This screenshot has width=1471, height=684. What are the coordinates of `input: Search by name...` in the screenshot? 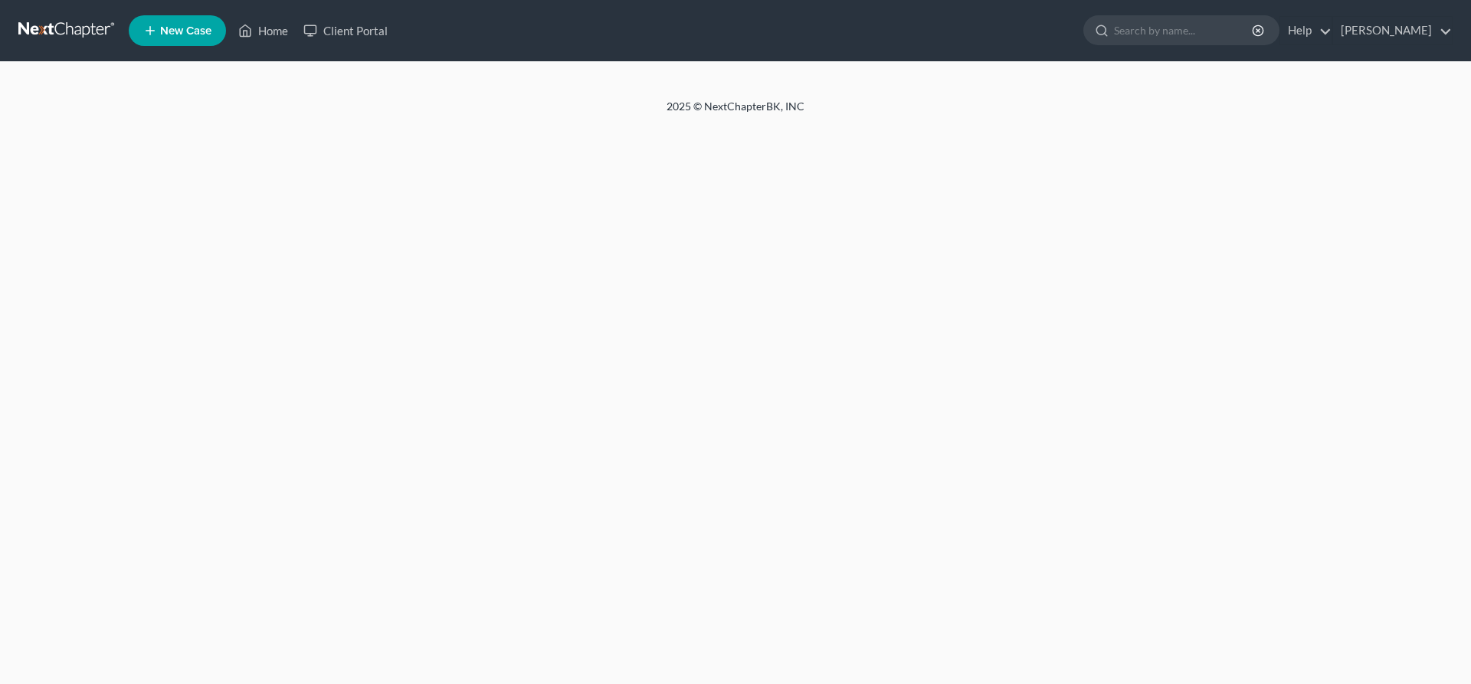 It's located at (1183, 30).